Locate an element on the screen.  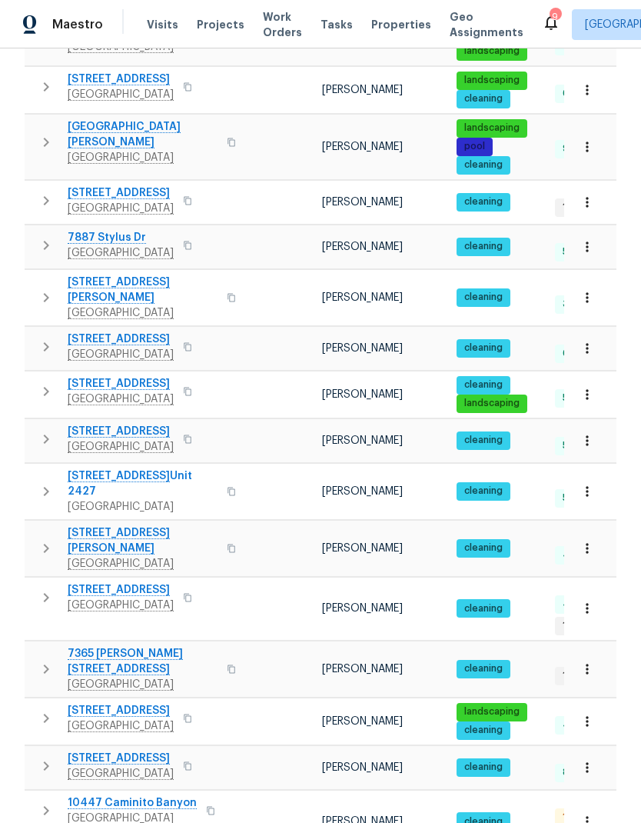
span: Work Orders is located at coordinates (282, 25).